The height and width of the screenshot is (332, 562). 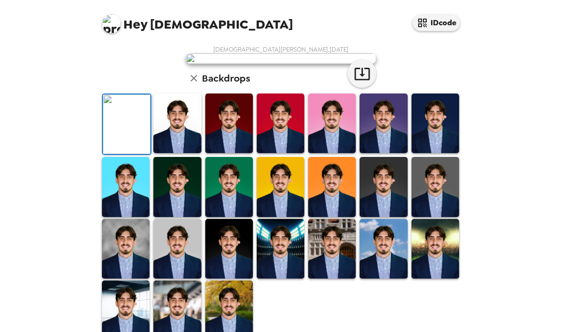 What do you see at coordinates (281, 59) in the screenshot?
I see `img: user` at bounding box center [281, 59].